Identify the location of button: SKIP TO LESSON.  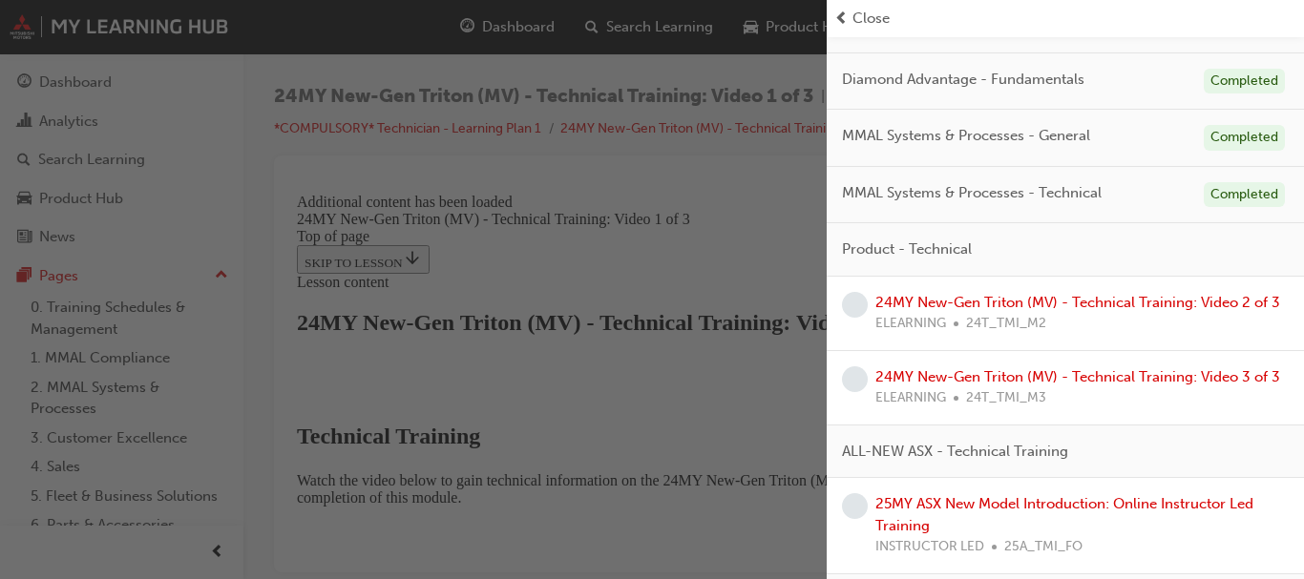
(73, 73).